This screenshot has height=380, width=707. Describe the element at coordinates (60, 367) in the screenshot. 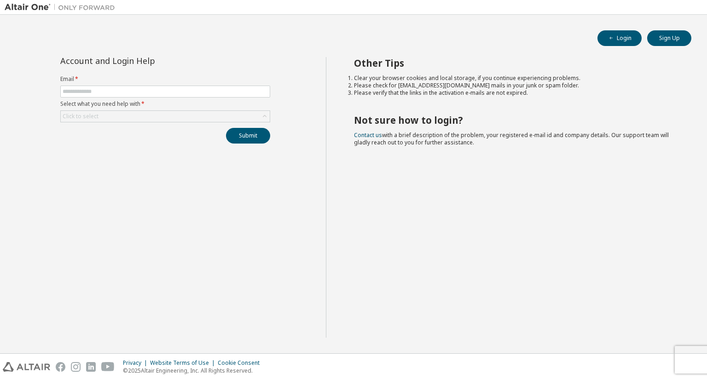

I see `img: facebook.svg` at that location.